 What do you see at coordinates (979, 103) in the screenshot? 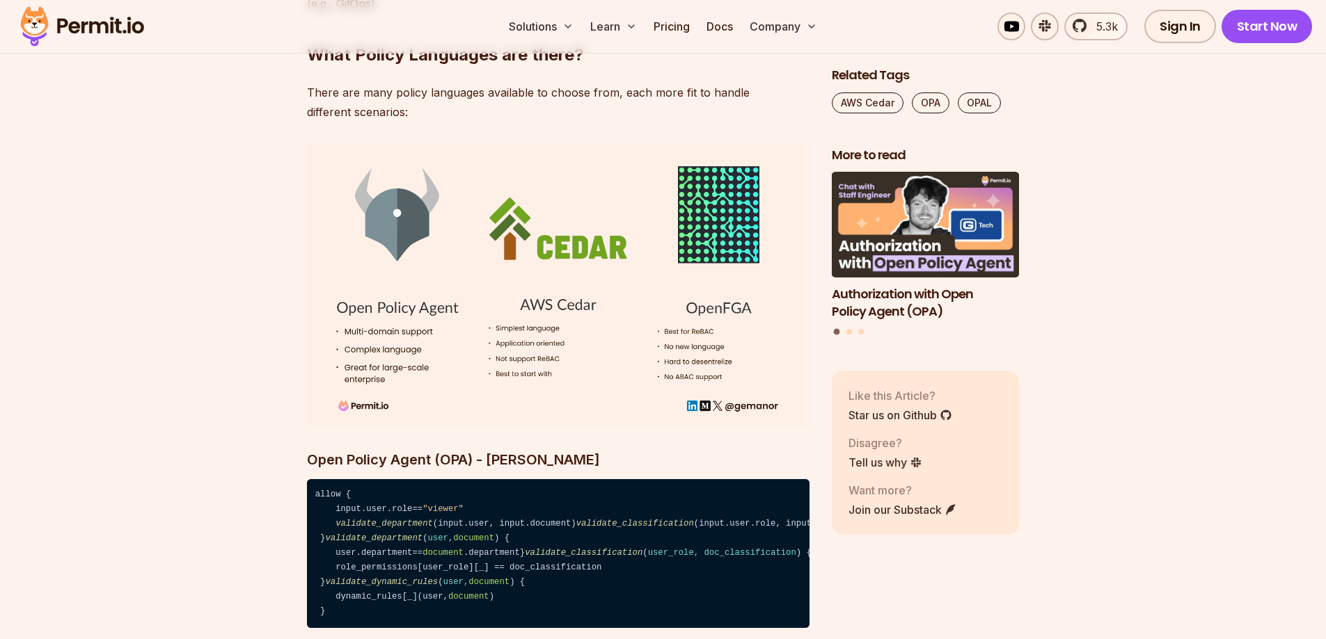
I see `a: OPAL` at bounding box center [979, 103].